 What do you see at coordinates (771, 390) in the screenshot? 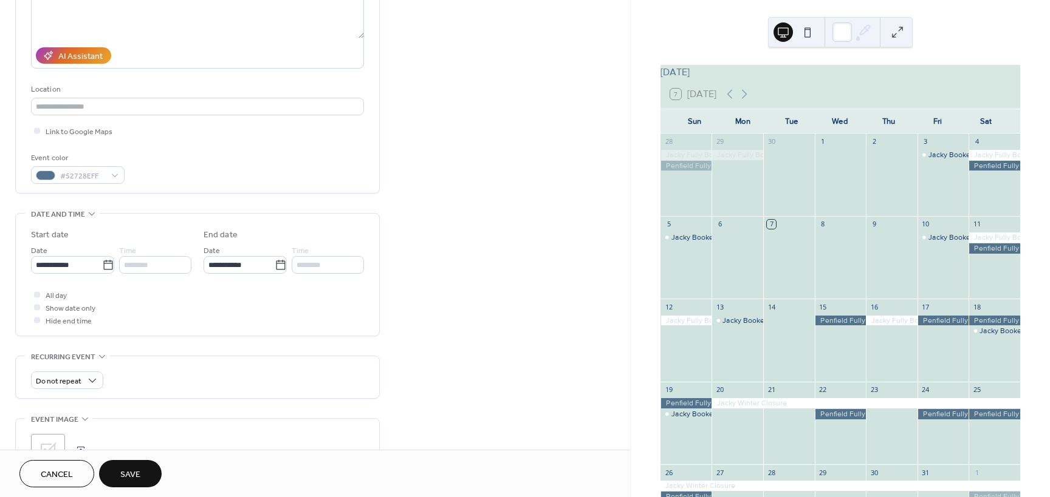
I see `div: 21` at bounding box center [771, 390].